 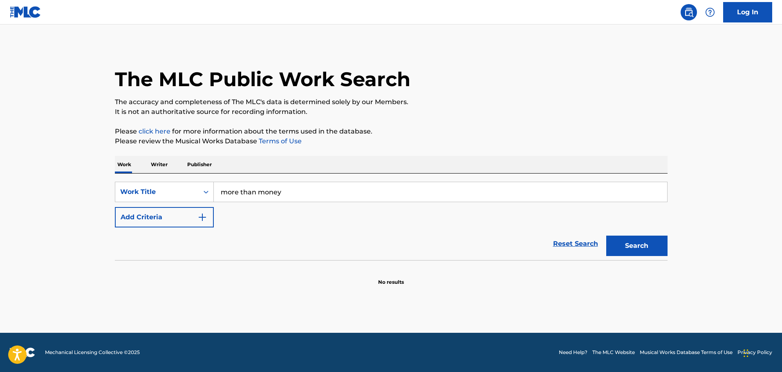 What do you see at coordinates (391, 278) in the screenshot?
I see `p: No results` at bounding box center [391, 278].